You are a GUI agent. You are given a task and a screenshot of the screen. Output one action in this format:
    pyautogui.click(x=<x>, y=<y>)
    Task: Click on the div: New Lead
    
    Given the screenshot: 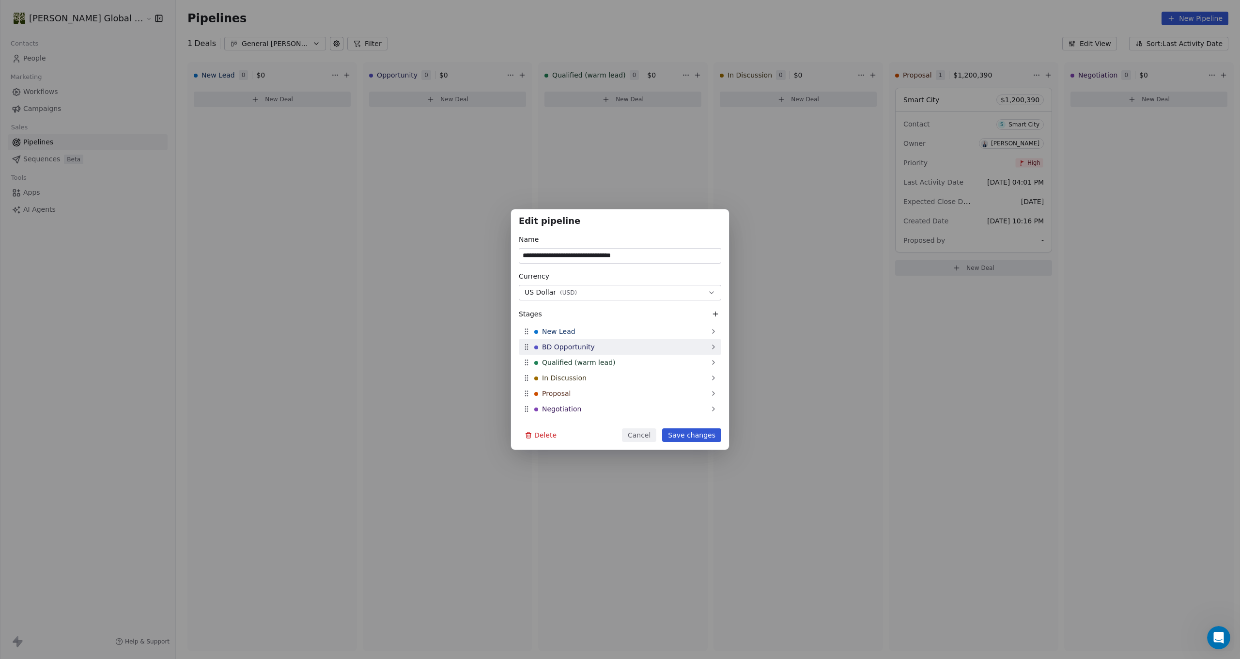 What is the action you would take?
    pyautogui.click(x=620, y=331)
    